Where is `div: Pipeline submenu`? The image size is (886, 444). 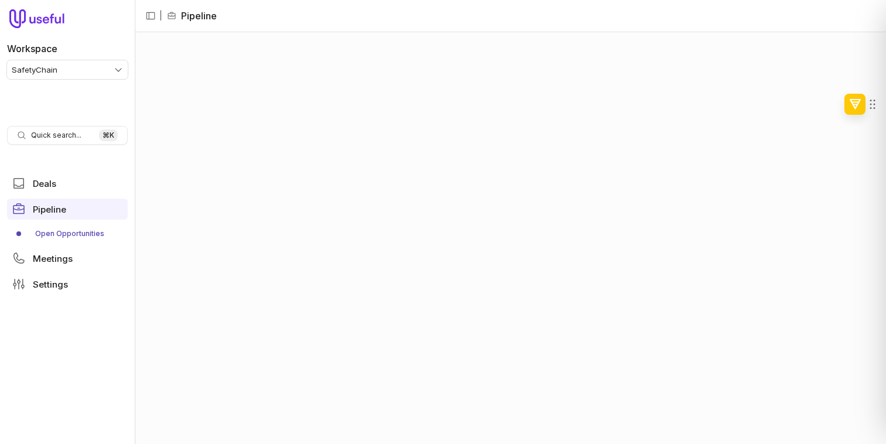
div: Pipeline submenu is located at coordinates (67, 234).